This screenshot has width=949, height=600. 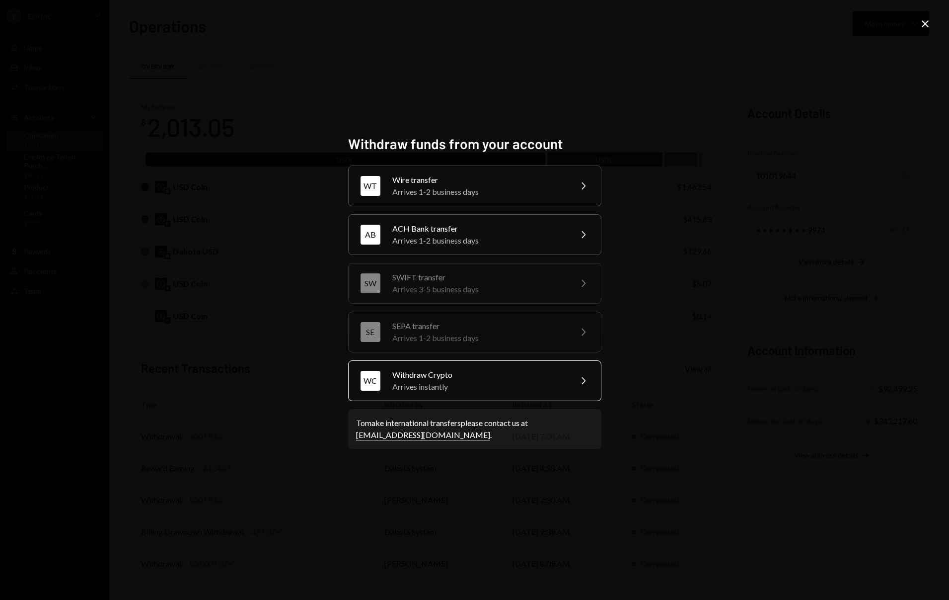 I want to click on div: Wire transfer, so click(x=479, y=180).